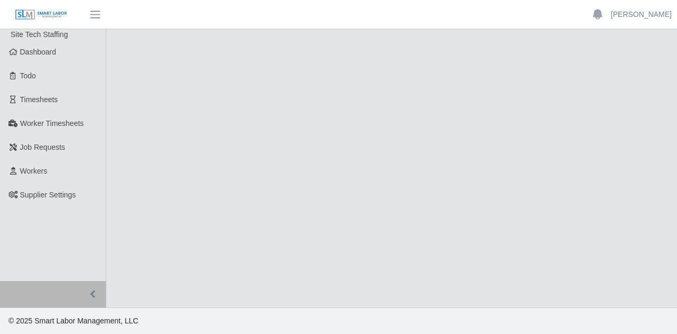 The width and height of the screenshot is (677, 334). What do you see at coordinates (28, 76) in the screenshot?
I see `span: Todo` at bounding box center [28, 76].